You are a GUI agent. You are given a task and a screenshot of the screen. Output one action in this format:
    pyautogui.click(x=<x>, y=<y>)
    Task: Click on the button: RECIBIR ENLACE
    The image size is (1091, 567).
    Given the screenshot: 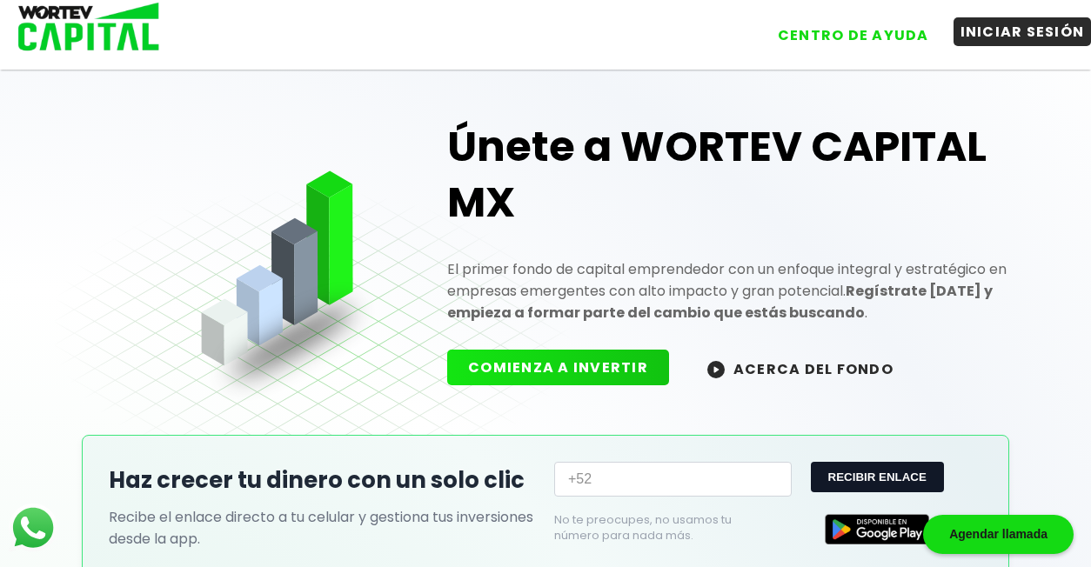 What is the action you would take?
    pyautogui.click(x=877, y=477)
    